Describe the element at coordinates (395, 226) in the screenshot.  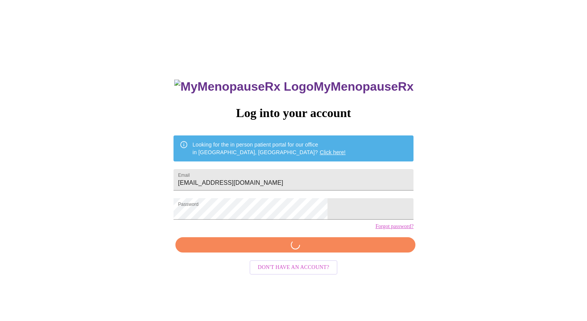
I see `a: Forgot password?` at that location.